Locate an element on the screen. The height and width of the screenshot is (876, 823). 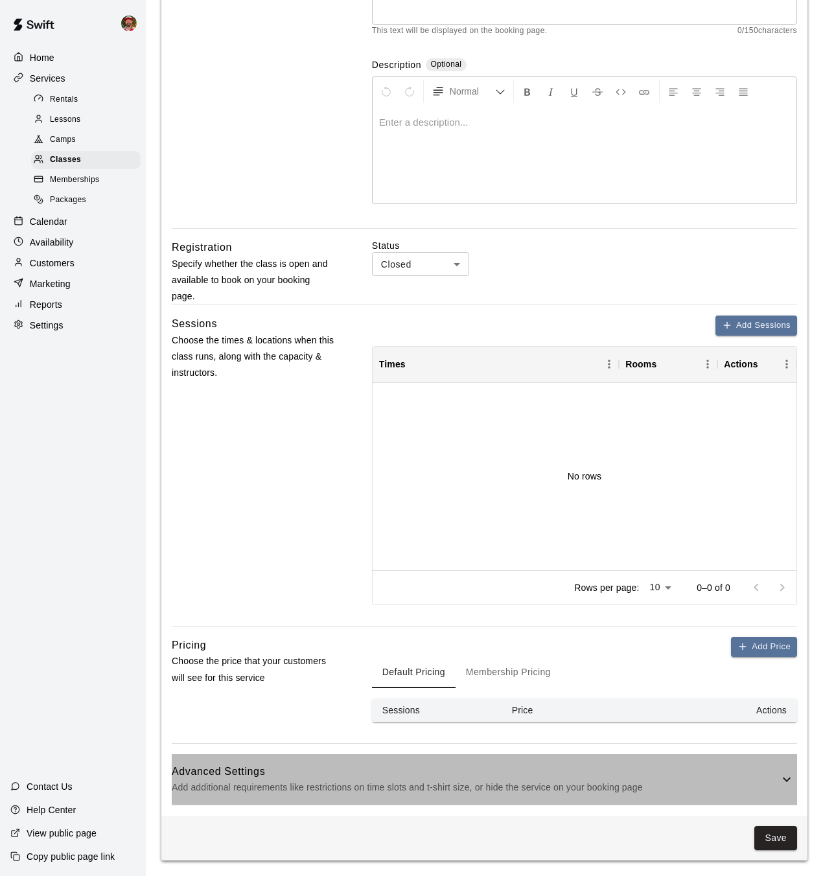
div: Marketing is located at coordinates (73, 284).